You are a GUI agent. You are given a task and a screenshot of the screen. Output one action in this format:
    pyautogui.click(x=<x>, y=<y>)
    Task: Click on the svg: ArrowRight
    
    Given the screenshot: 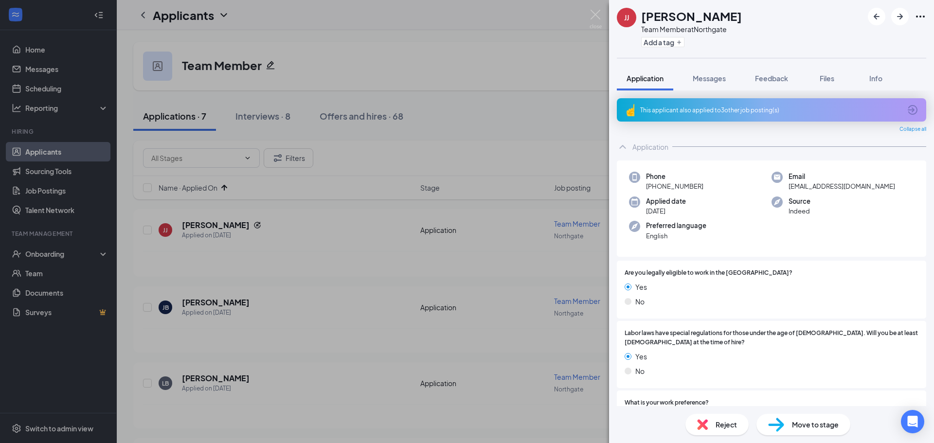 What is the action you would take?
    pyautogui.click(x=900, y=17)
    